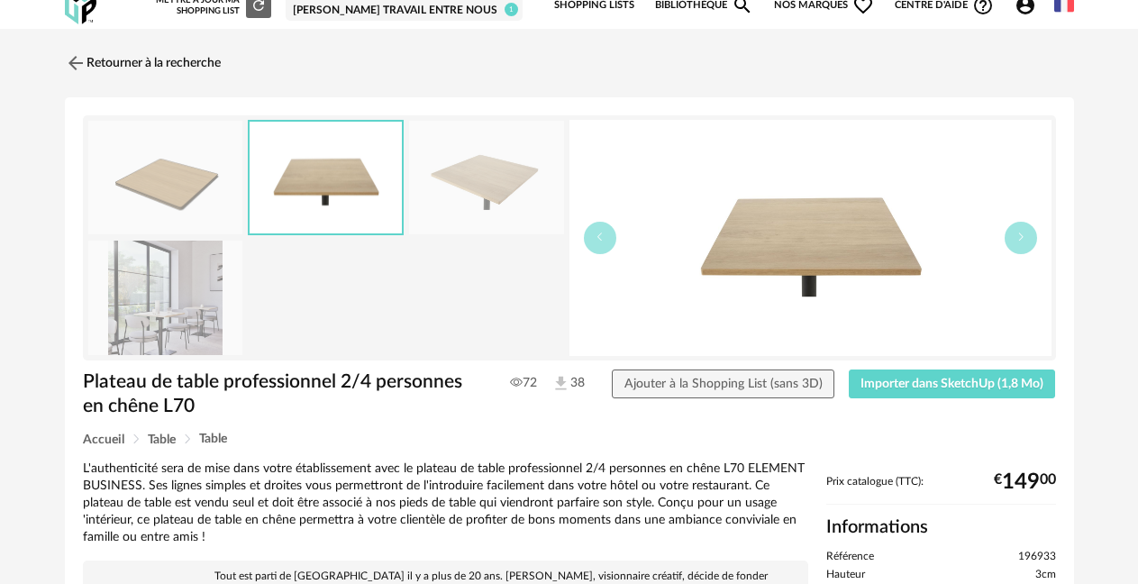 The image size is (1138, 584). Describe the element at coordinates (940, 489) in the screenshot. I see `div: Prix catalogue (TTC):` at that location.